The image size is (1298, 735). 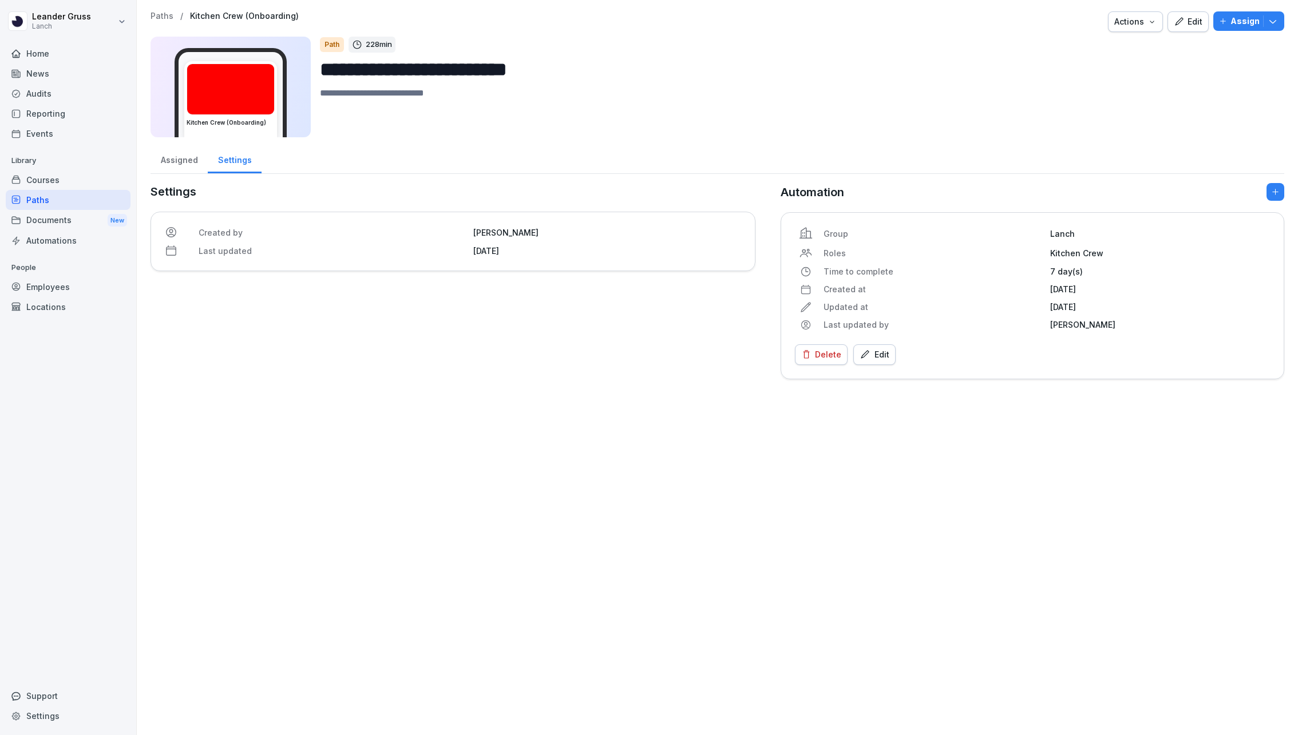 What do you see at coordinates (933, 289) in the screenshot?
I see `p: Created at` at bounding box center [933, 289].